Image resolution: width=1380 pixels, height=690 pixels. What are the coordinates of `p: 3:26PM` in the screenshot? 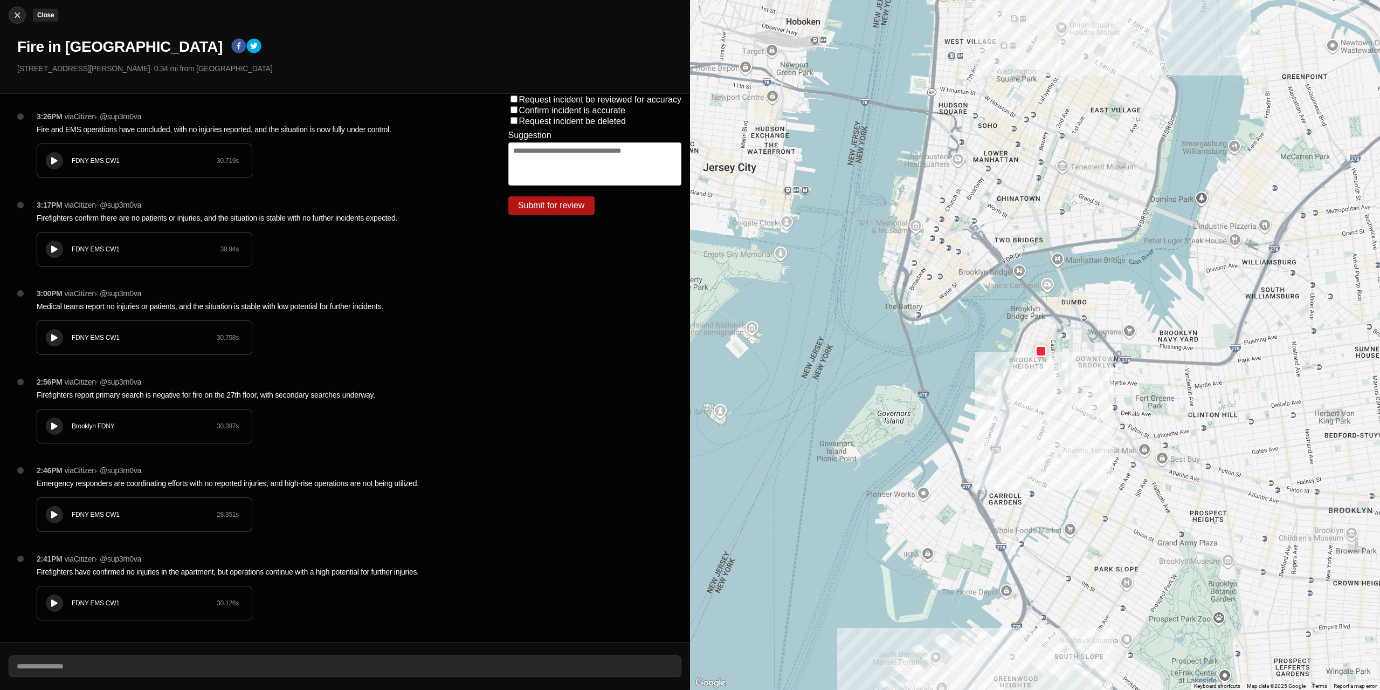 It's located at (50, 116).